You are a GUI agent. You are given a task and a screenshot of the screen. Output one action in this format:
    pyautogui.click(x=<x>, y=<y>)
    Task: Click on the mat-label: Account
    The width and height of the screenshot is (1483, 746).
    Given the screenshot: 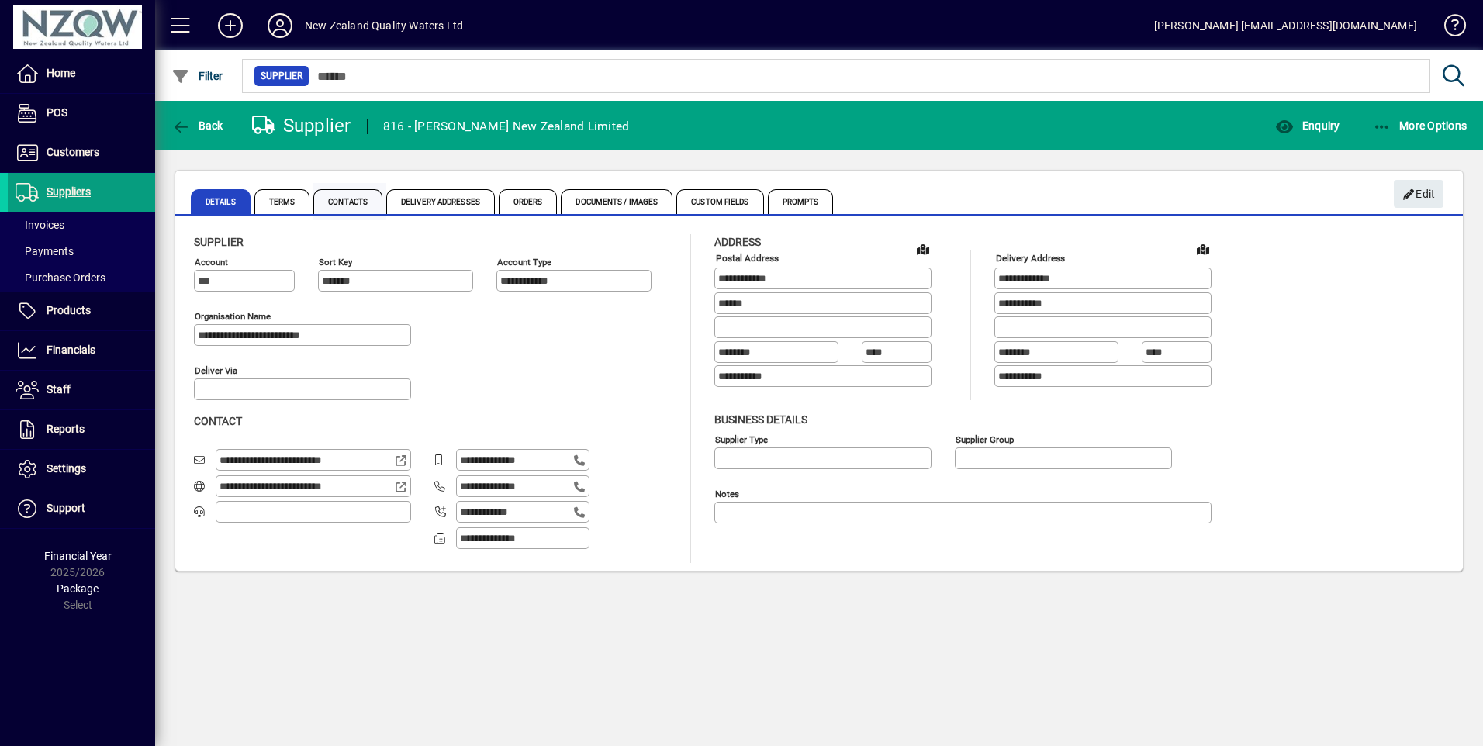 What is the action you would take?
    pyautogui.click(x=211, y=262)
    